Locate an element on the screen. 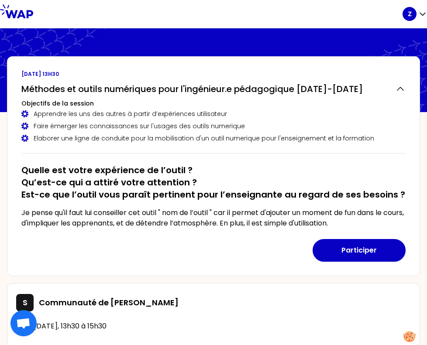  button: Participer is located at coordinates (359, 250).